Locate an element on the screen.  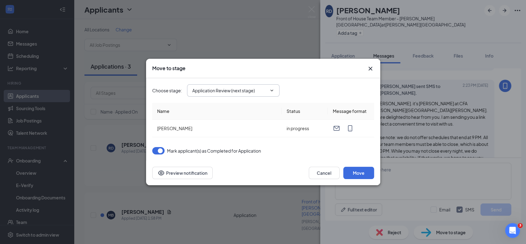
svg: Email is located at coordinates (337, 129).